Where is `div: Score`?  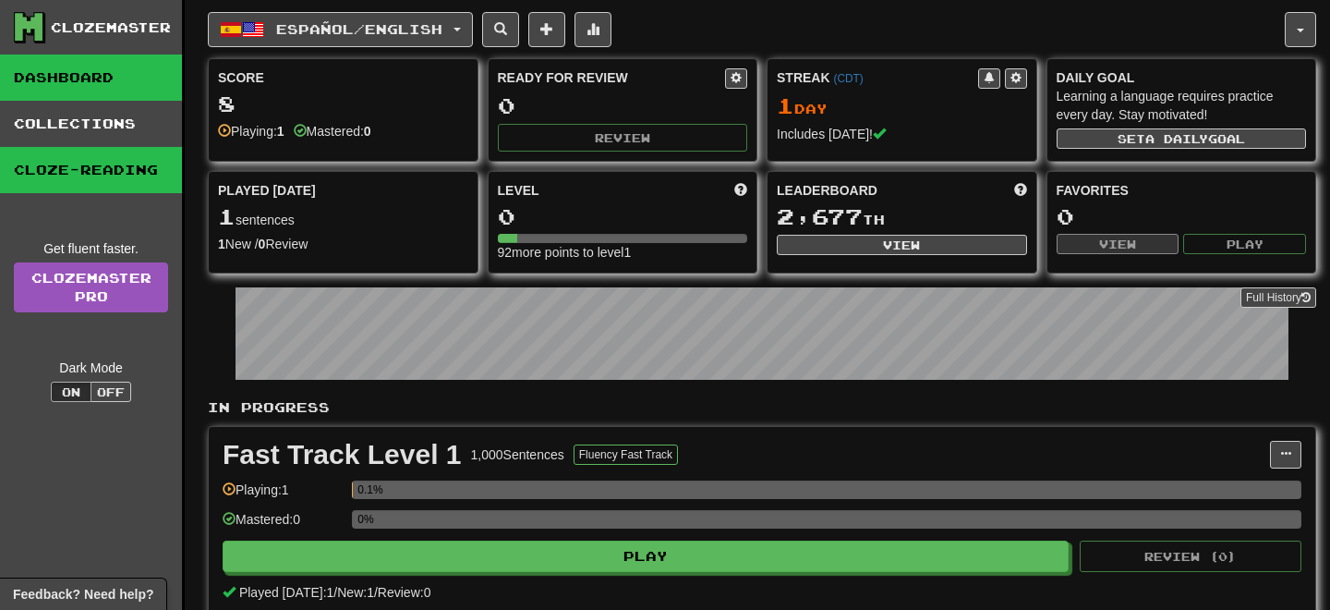 div: Score is located at coordinates (343, 78).